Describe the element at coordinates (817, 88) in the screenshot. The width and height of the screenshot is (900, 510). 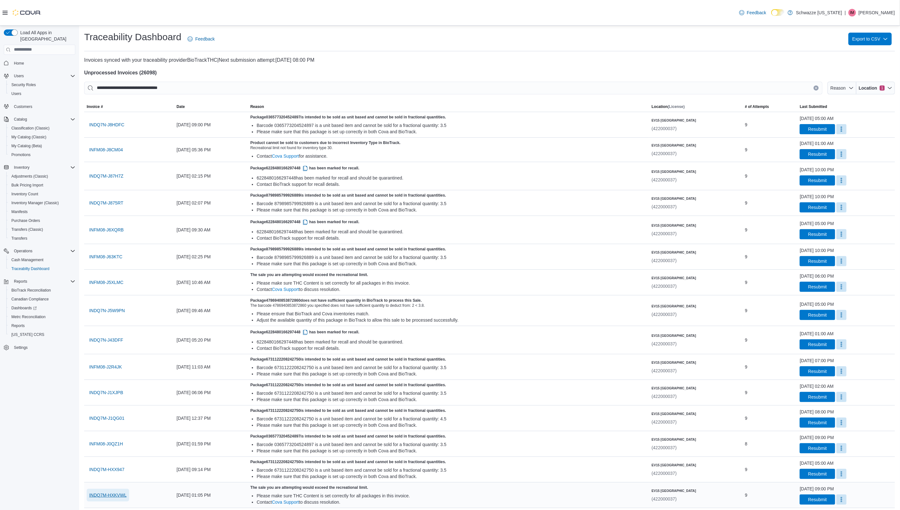
I see `button: Clear input` at that location.